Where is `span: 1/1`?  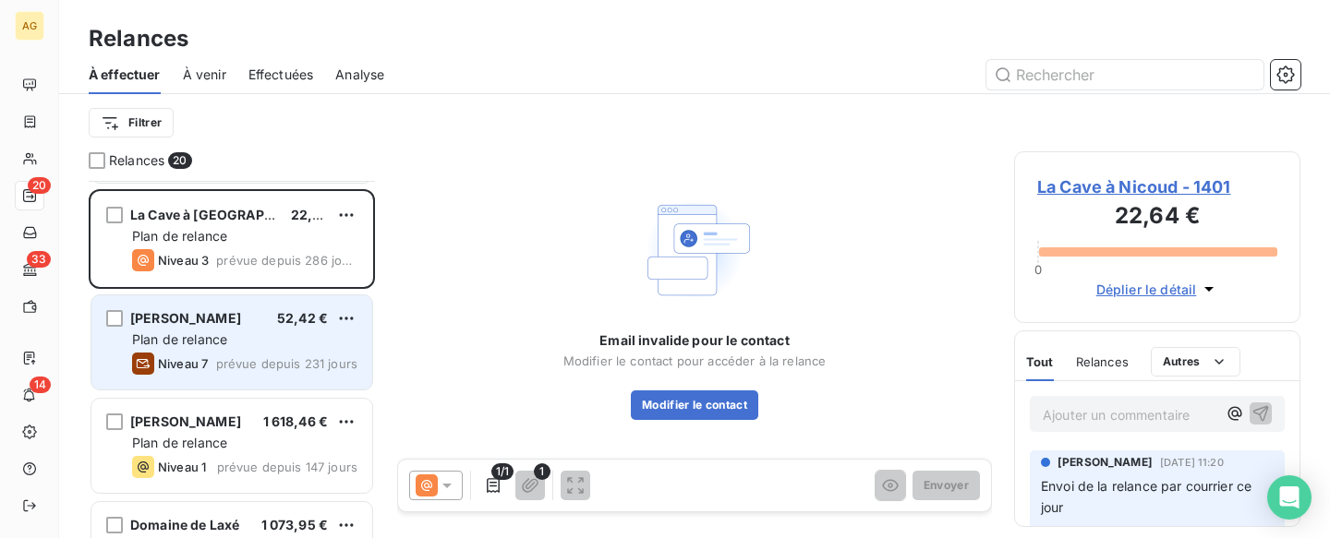 span: 1/1 is located at coordinates (502, 472).